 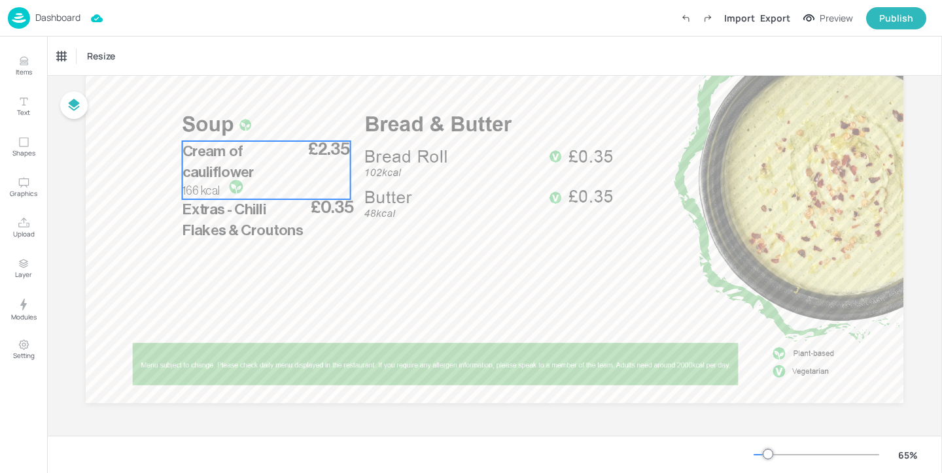 I want to click on label: Redo (Ctrl + Y), so click(x=708, y=18).